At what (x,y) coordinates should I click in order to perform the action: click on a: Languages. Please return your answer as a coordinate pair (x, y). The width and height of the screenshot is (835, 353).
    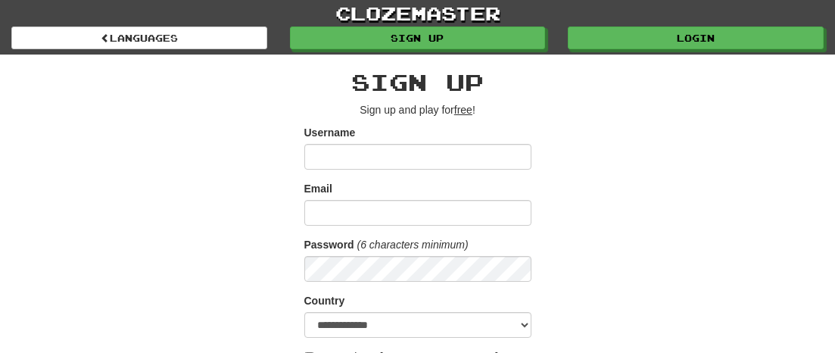
    Looking at the image, I should click on (139, 38).